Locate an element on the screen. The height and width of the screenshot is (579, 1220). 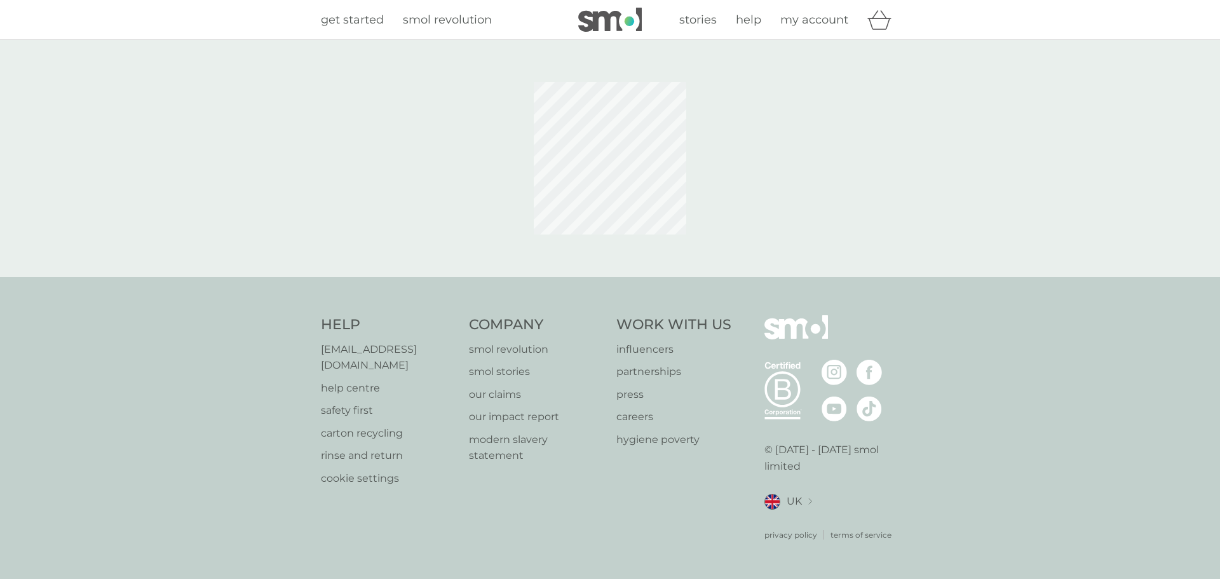
img: select a new location is located at coordinates (810, 501).